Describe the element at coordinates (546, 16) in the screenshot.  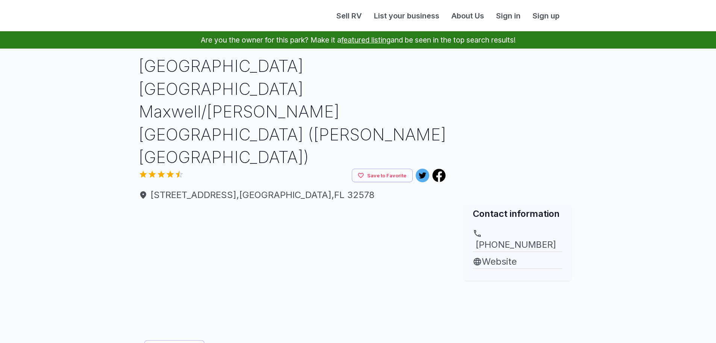
I see `a: Sign up` at that location.